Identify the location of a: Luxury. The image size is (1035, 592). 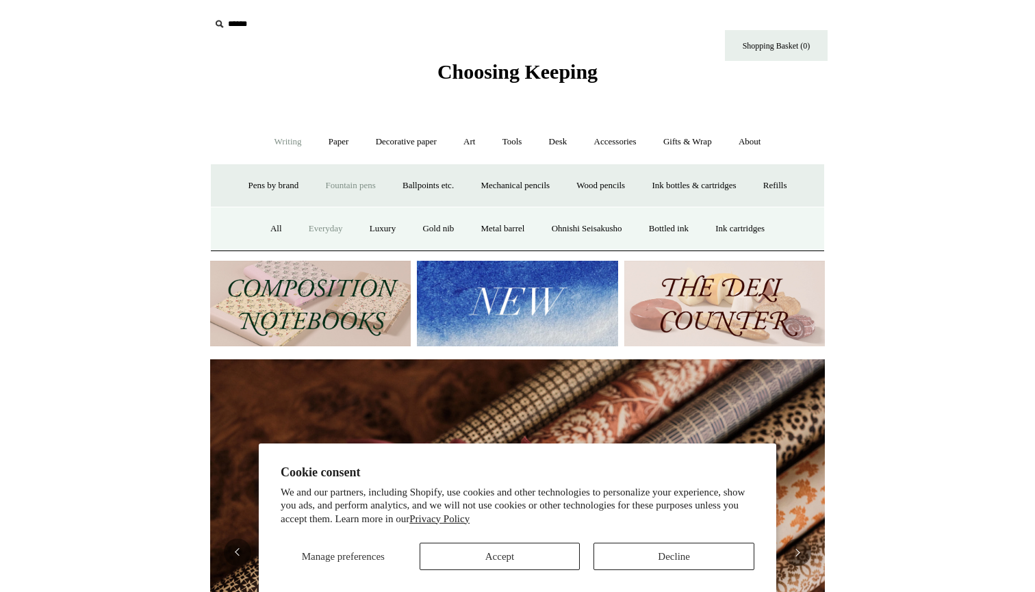
(383, 229).